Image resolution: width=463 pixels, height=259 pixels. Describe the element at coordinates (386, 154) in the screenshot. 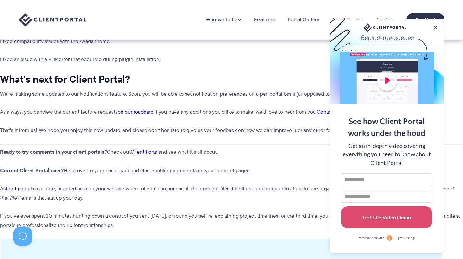

I see `div: Get an in-depth video covering everything you need to know about Client Portal` at that location.